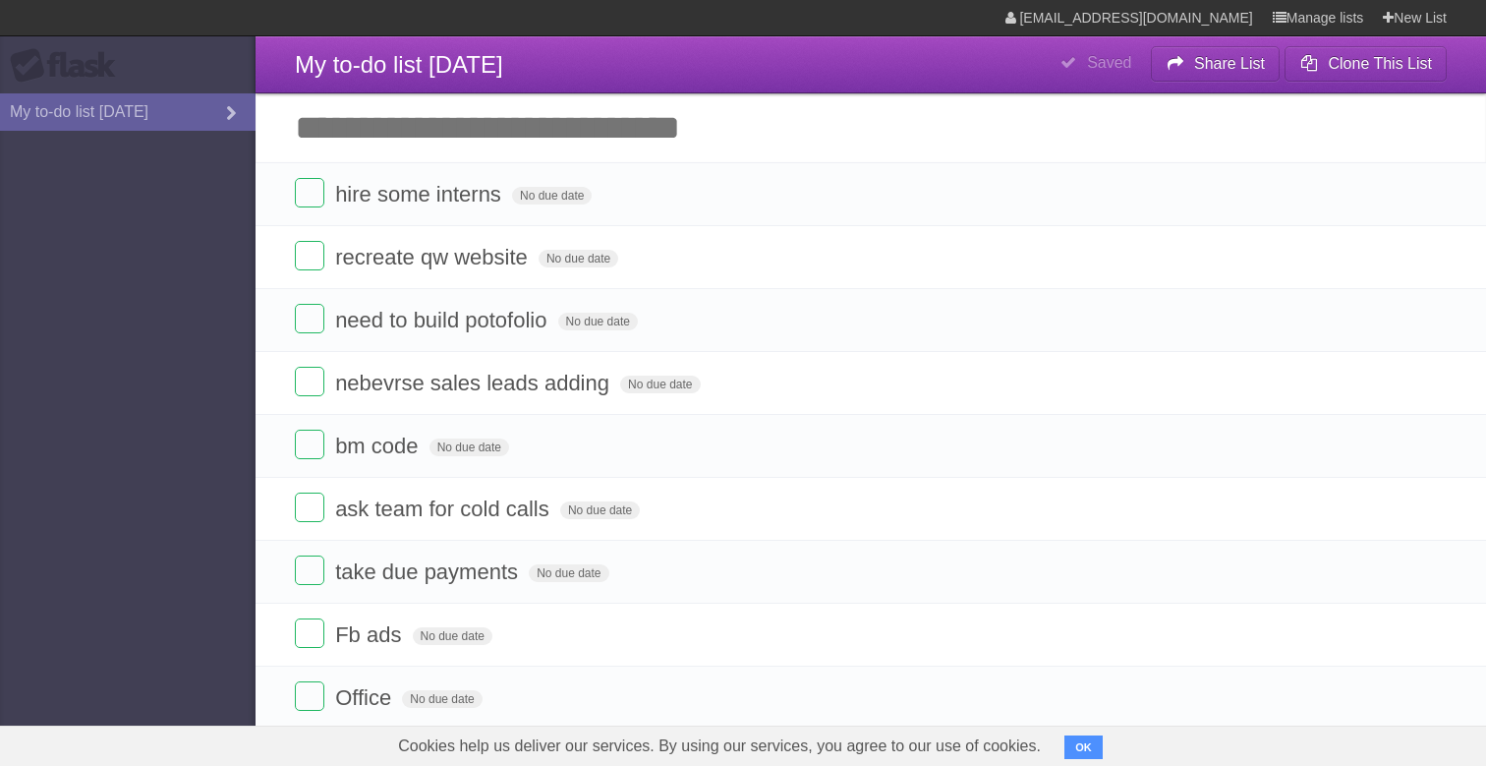 The image size is (1486, 766). What do you see at coordinates (475, 382) in the screenshot?
I see `span: nebevrse sales leads adding` at bounding box center [475, 382].